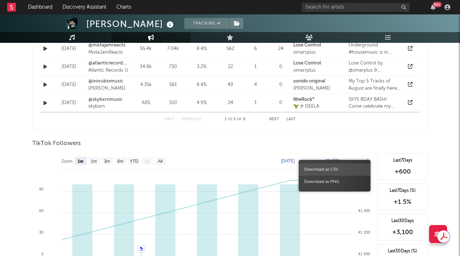 Image resolution: width=460 pixels, height=256 pixels. Describe the element at coordinates (403, 251) in the screenshot. I see `div: Last 30 Days (%)` at that location.